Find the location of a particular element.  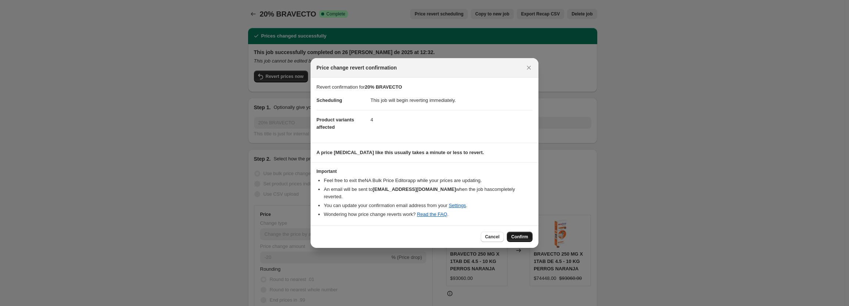

h3: Important is located at coordinates (424, 171).